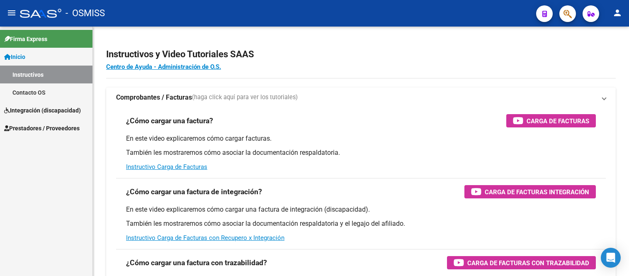 The image size is (629, 276). Describe the element at coordinates (611, 257) in the screenshot. I see `div: Open Intercom Messenger` at that location.